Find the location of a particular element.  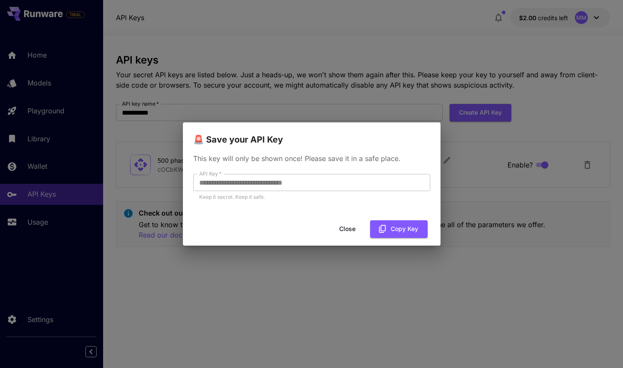

label: API Key is located at coordinates (210, 174).